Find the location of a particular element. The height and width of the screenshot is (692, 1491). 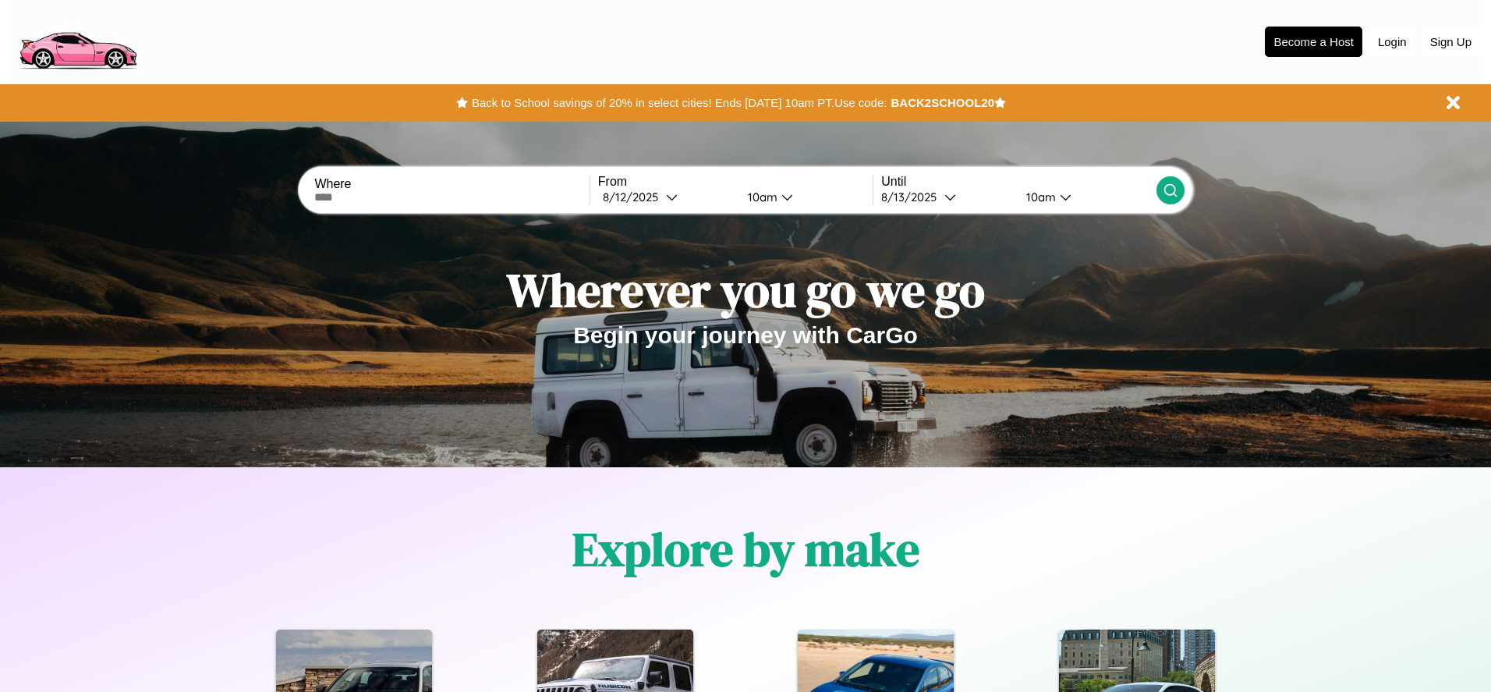

div: 8 / 13 / 2025 is located at coordinates (913, 197).